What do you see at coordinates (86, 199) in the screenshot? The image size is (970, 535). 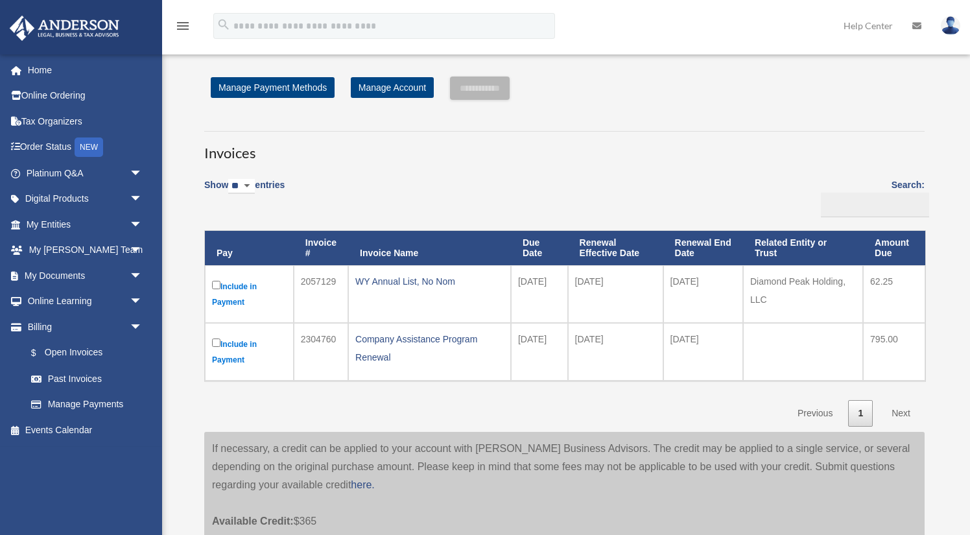 I see `a: Digital Productsarrow_drop_down` at bounding box center [86, 199].